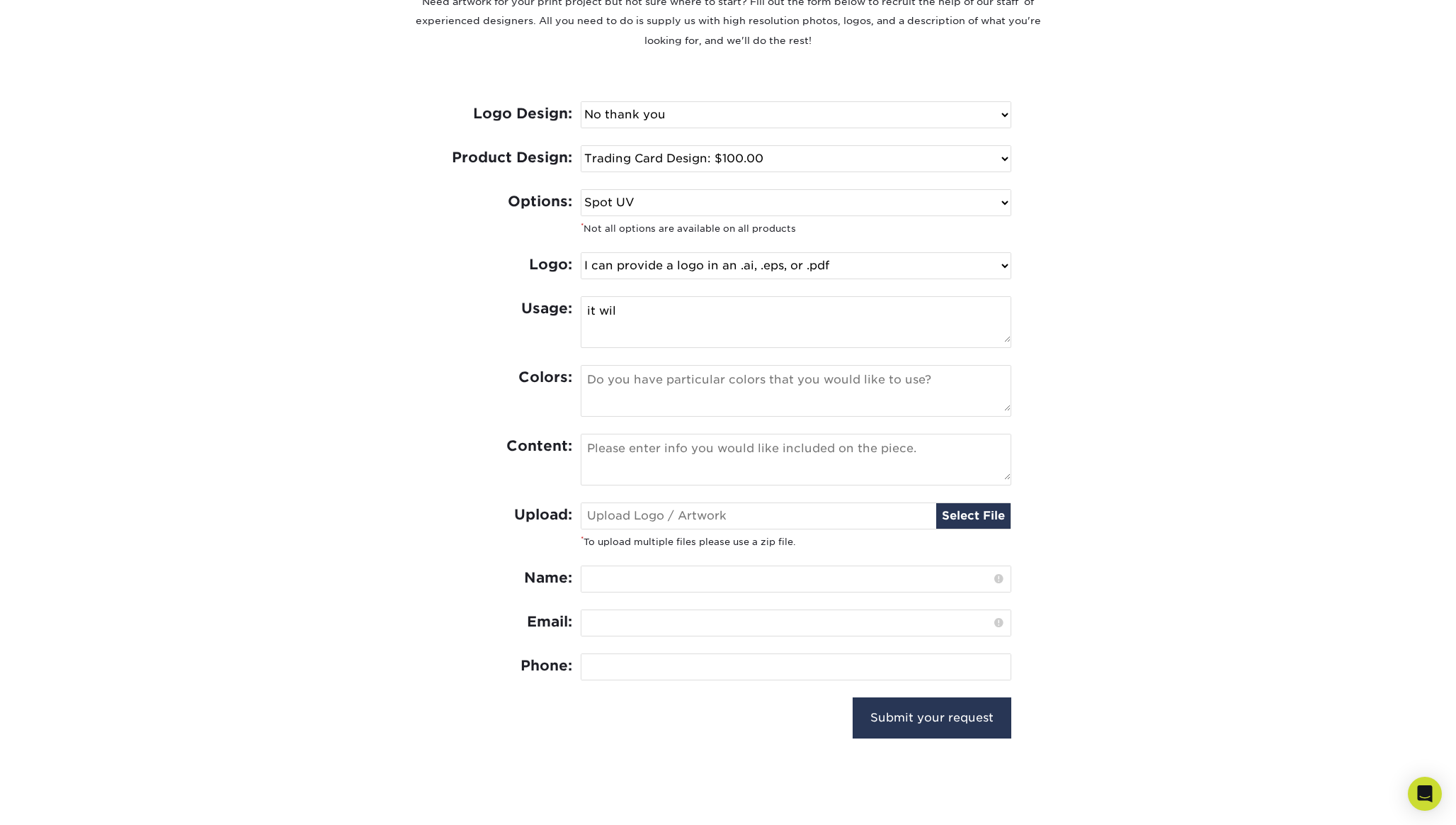  What do you see at coordinates (1425, 794) in the screenshot?
I see `div: Open Intercom Messenger` at bounding box center [1425, 794].